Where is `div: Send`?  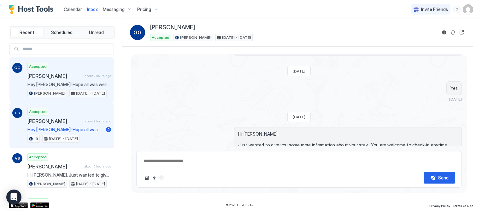 div: Send is located at coordinates (443, 178).